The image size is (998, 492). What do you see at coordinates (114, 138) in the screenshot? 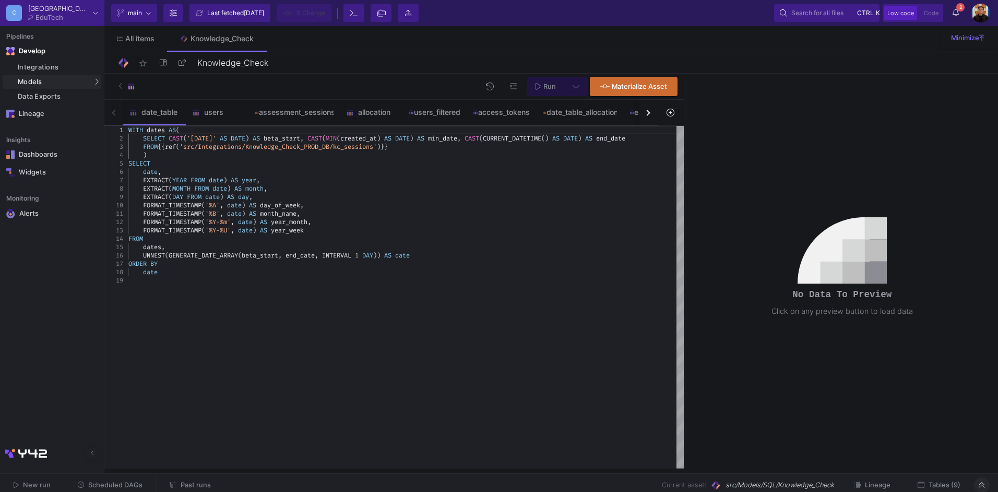
I see `div: 2` at bounding box center [114, 138].